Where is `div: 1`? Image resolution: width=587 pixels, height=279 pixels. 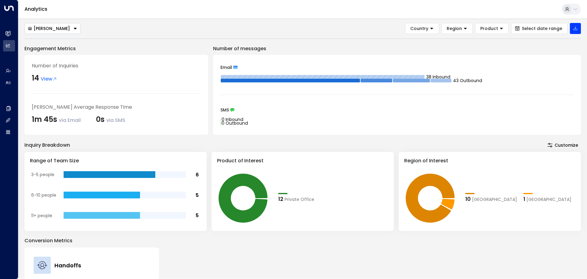
div: 1 is located at coordinates (525, 199).